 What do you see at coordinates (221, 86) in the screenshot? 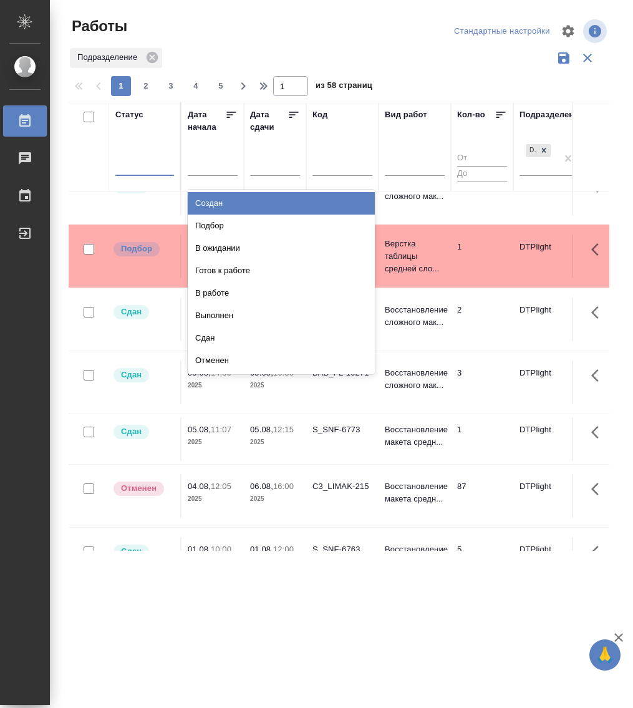
I see `button: 5` at bounding box center [221, 86].